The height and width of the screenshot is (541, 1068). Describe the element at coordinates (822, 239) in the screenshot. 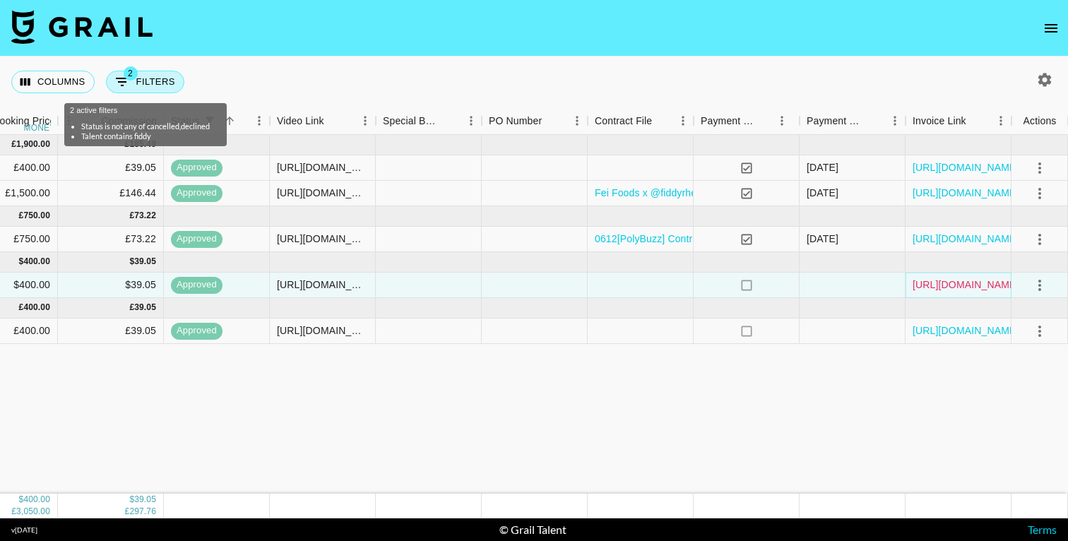

I see `div: 12/08/2025` at that location.